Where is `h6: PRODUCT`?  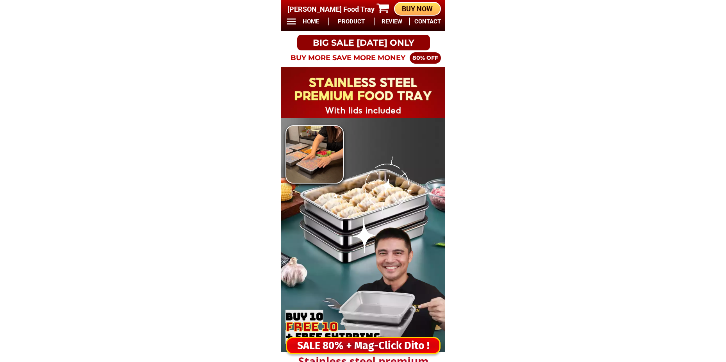
h6: PRODUCT is located at coordinates (351, 21).